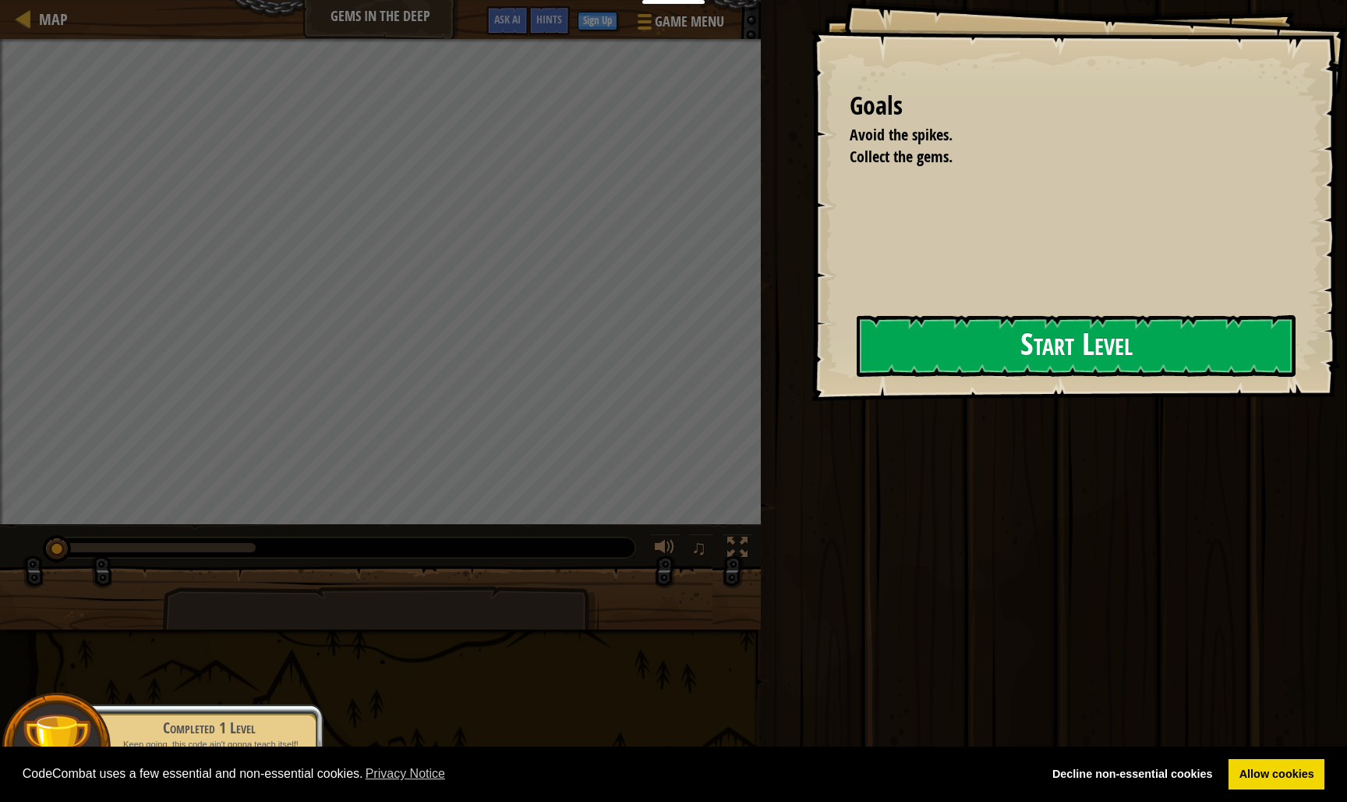  I want to click on div: Completed 1 Level, so click(209, 728).